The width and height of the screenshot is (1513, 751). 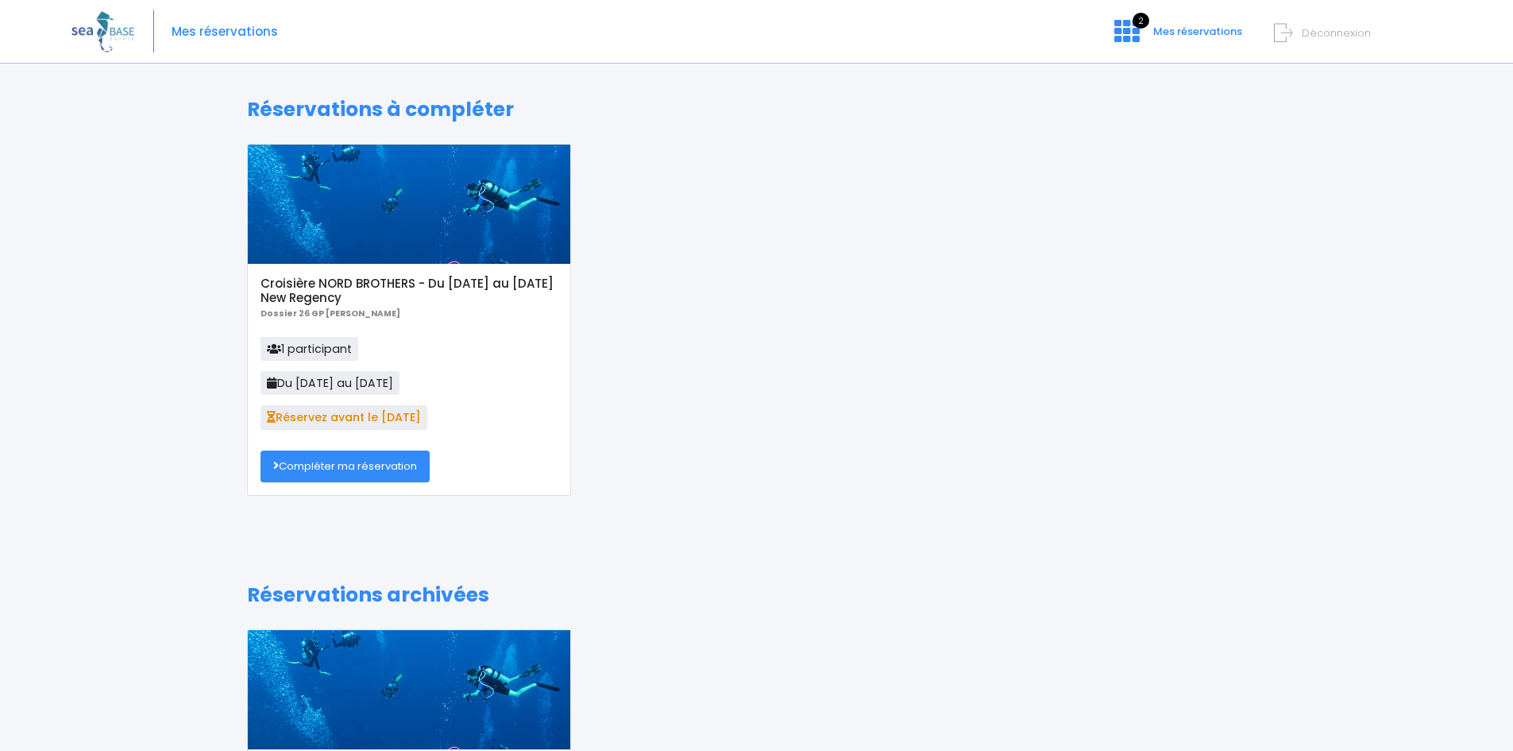 What do you see at coordinates (756, 595) in the screenshot?
I see `h1: Réservations archivées` at bounding box center [756, 595].